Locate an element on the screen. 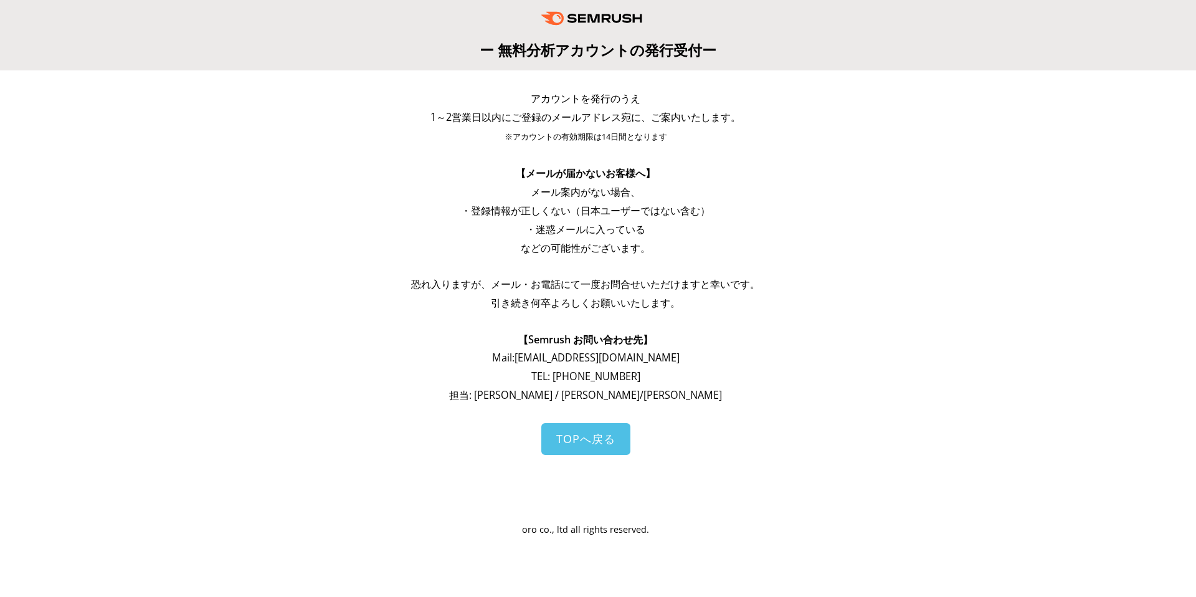 The height and width of the screenshot is (597, 1196). span: ・登録情報が正しくない（日本ユーザーではない含む） is located at coordinates (585, 211).